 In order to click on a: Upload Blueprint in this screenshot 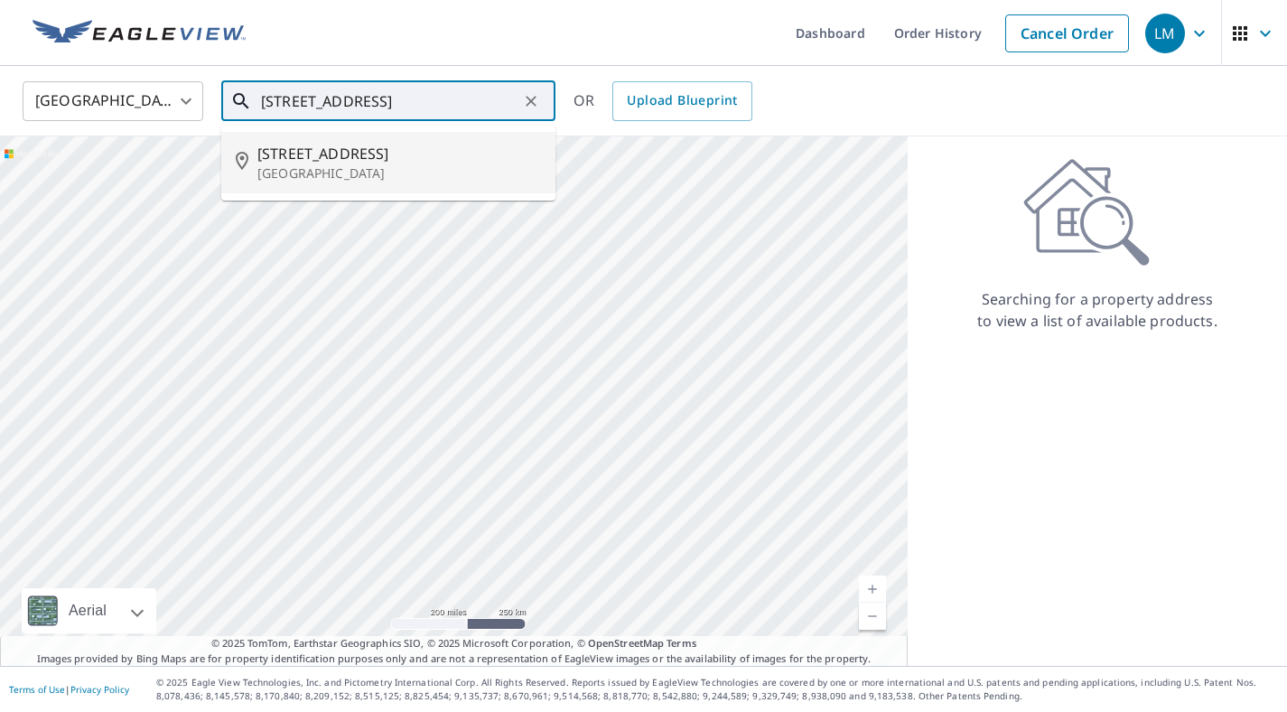, I will do `click(682, 101)`.